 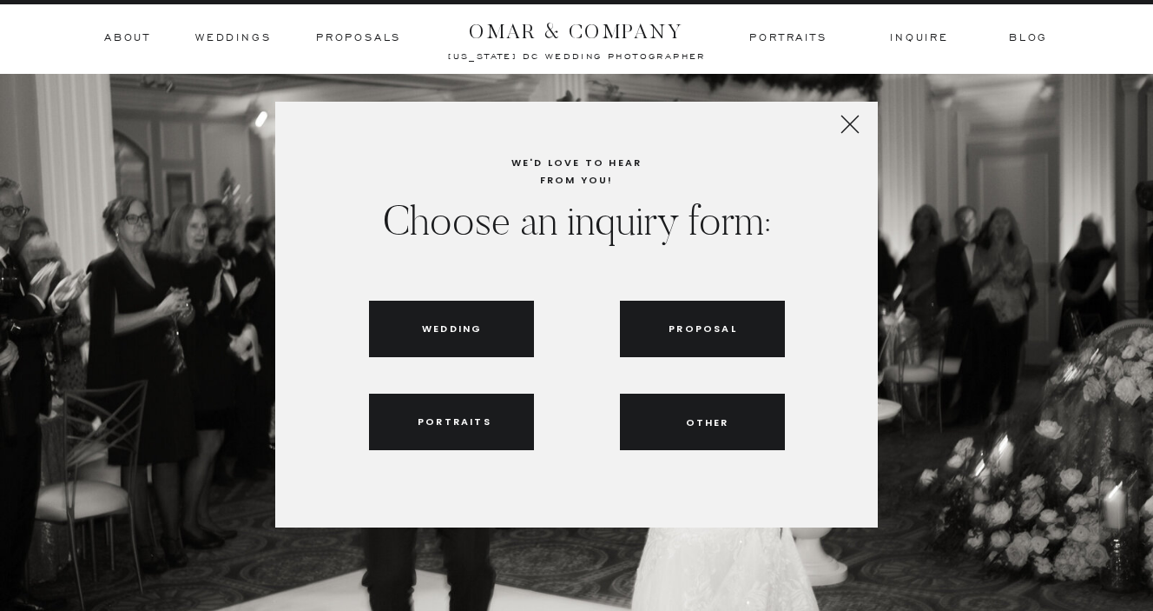 I want to click on a: OMAR & COMPANY, so click(x=577, y=26).